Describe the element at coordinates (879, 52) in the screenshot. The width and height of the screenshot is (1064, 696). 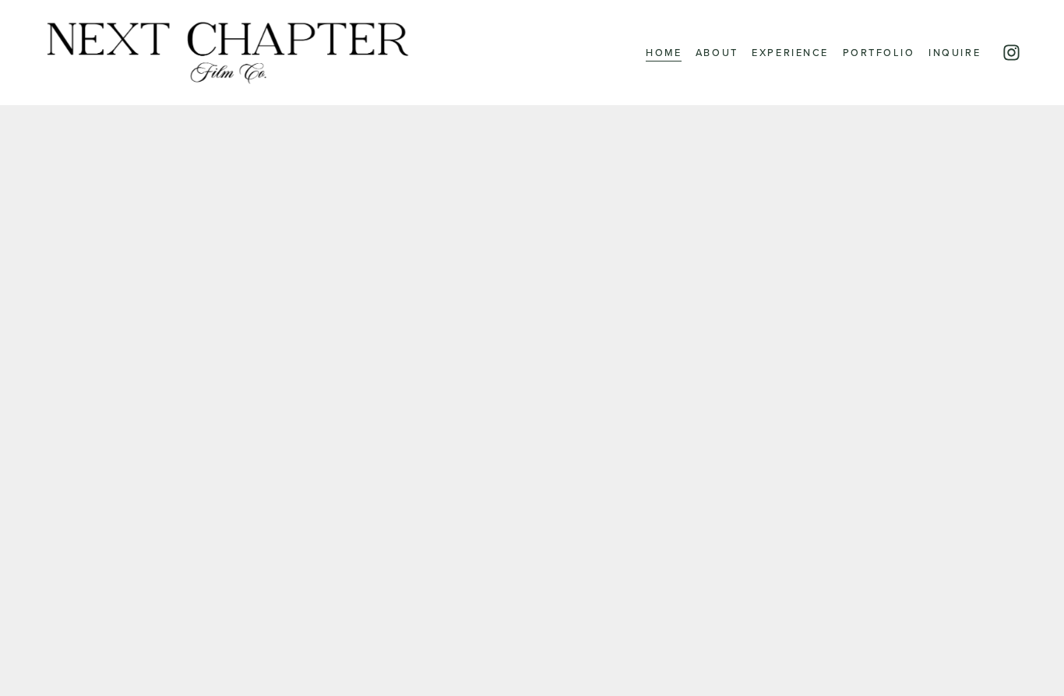
I see `a: Portfolio` at that location.